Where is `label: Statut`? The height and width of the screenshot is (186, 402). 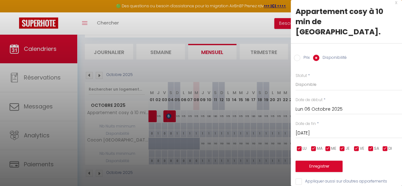 label: Statut is located at coordinates (301, 76).